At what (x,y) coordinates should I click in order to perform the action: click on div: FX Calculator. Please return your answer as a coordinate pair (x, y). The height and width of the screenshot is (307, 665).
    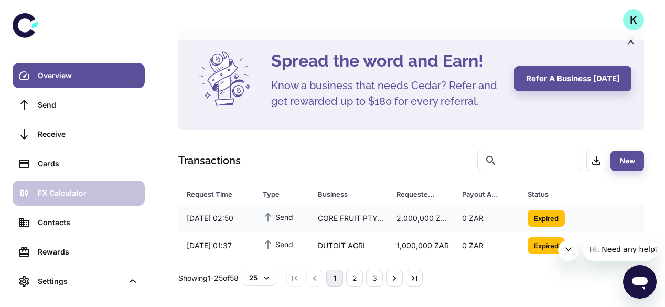
    Looking at the image, I should click on (88, 193).